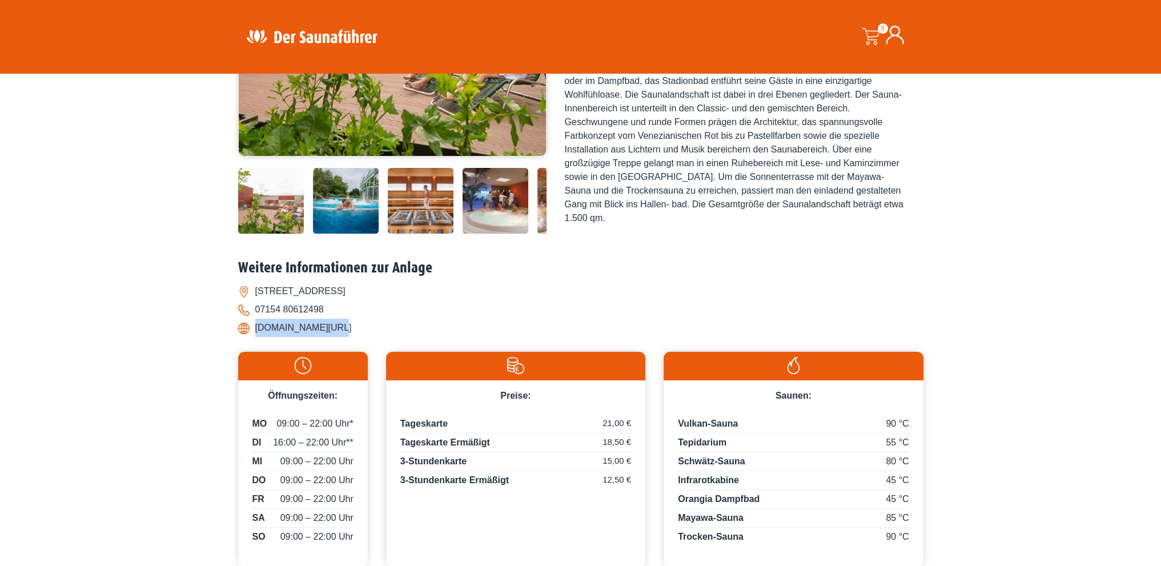 This screenshot has height=566, width=1161. I want to click on span: Trocken-Sauna, so click(711, 536).